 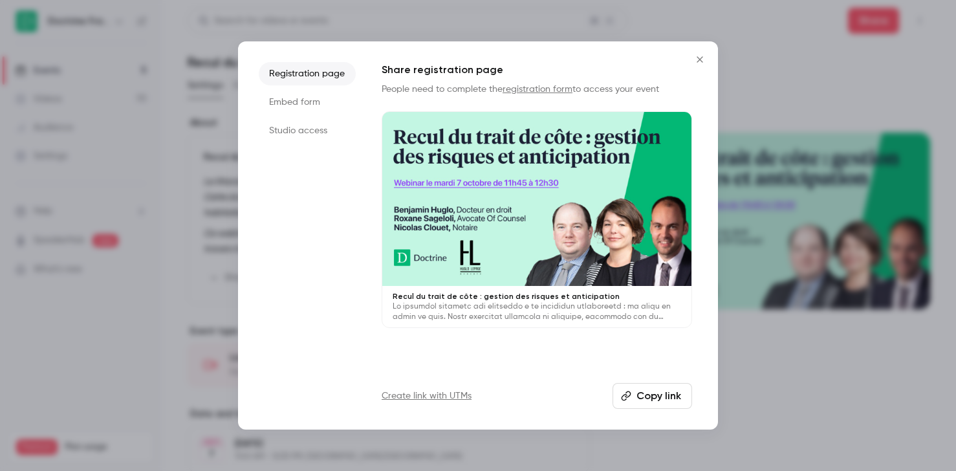 I want to click on li: Studio access, so click(x=307, y=131).